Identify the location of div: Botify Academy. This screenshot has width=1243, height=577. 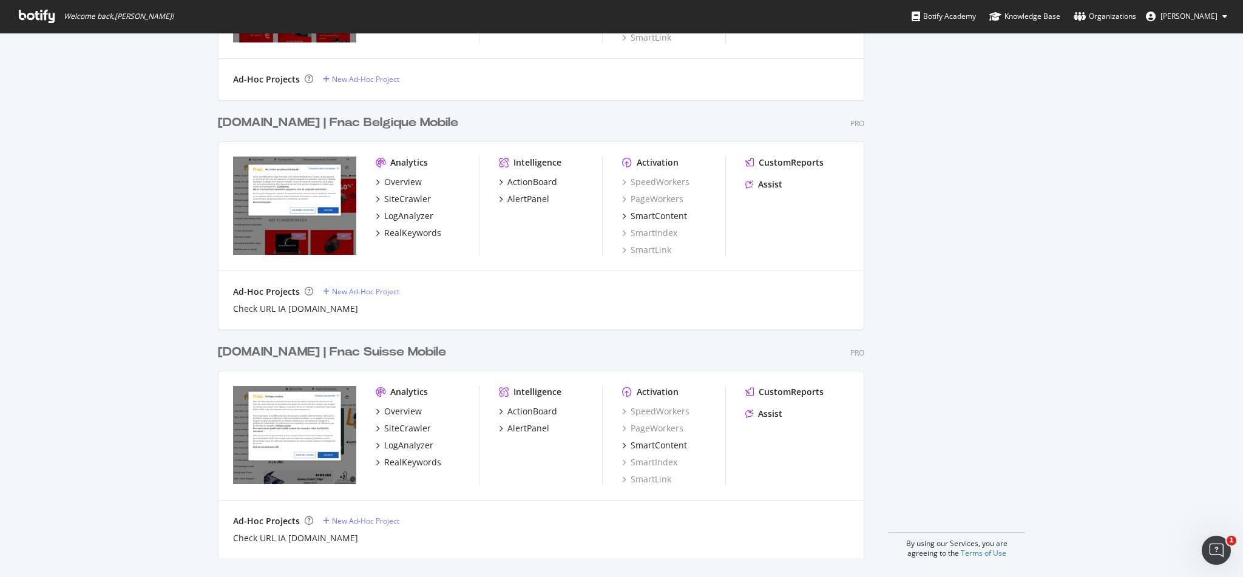
(943, 16).